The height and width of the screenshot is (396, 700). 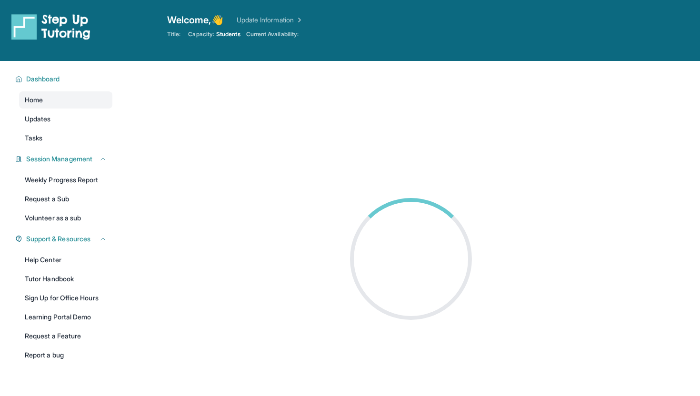 What do you see at coordinates (66, 279) in the screenshot?
I see `a: Tutor Handbook` at bounding box center [66, 279].